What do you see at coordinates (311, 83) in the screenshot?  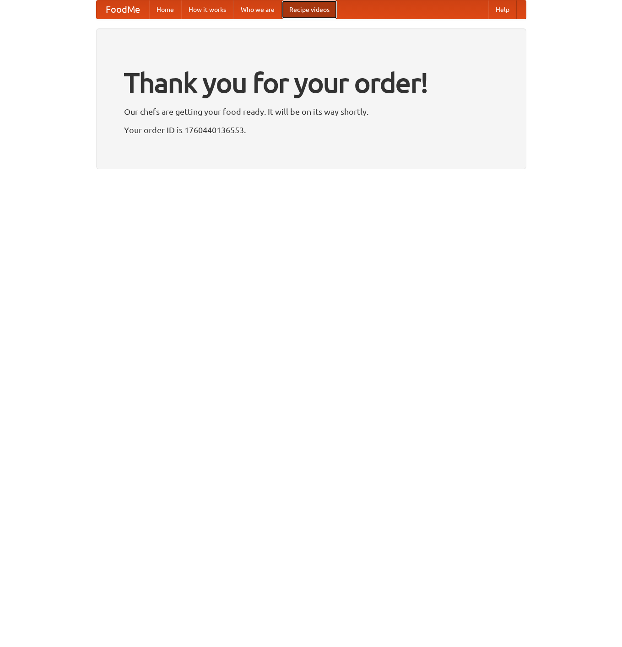 I see `h1: Thank you for your order!` at bounding box center [311, 83].